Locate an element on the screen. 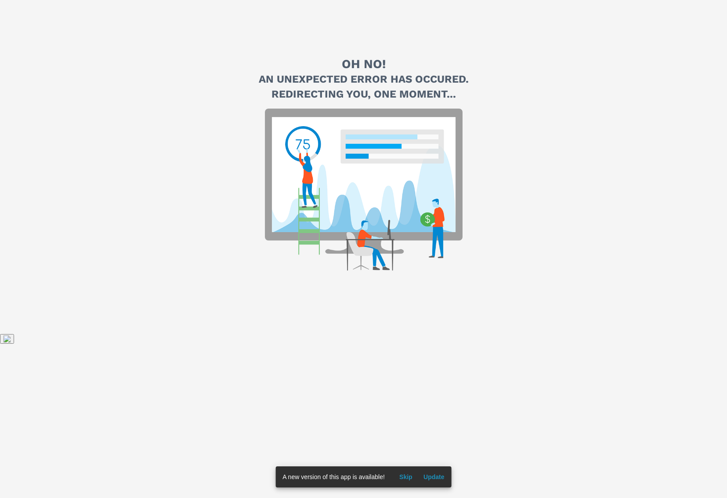 The image size is (727, 498). span: Update is located at coordinates (434, 477).